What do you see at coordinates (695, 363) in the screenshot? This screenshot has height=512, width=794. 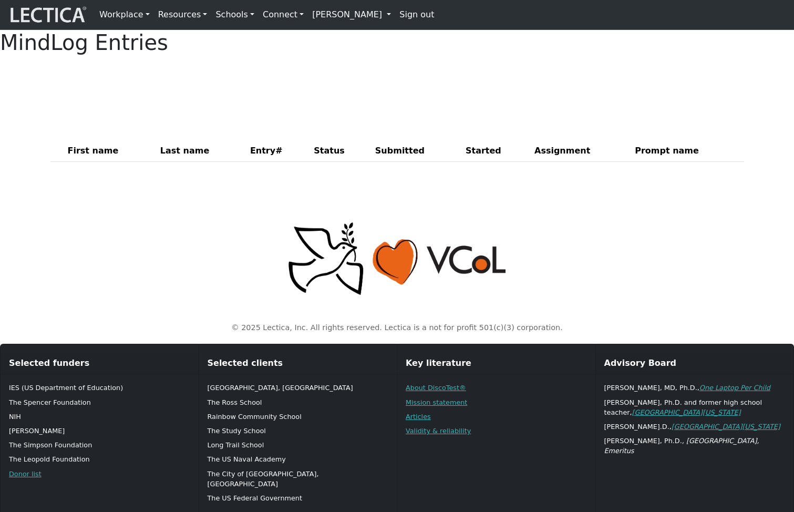 I see `div: Advisory Board` at bounding box center [695, 363].